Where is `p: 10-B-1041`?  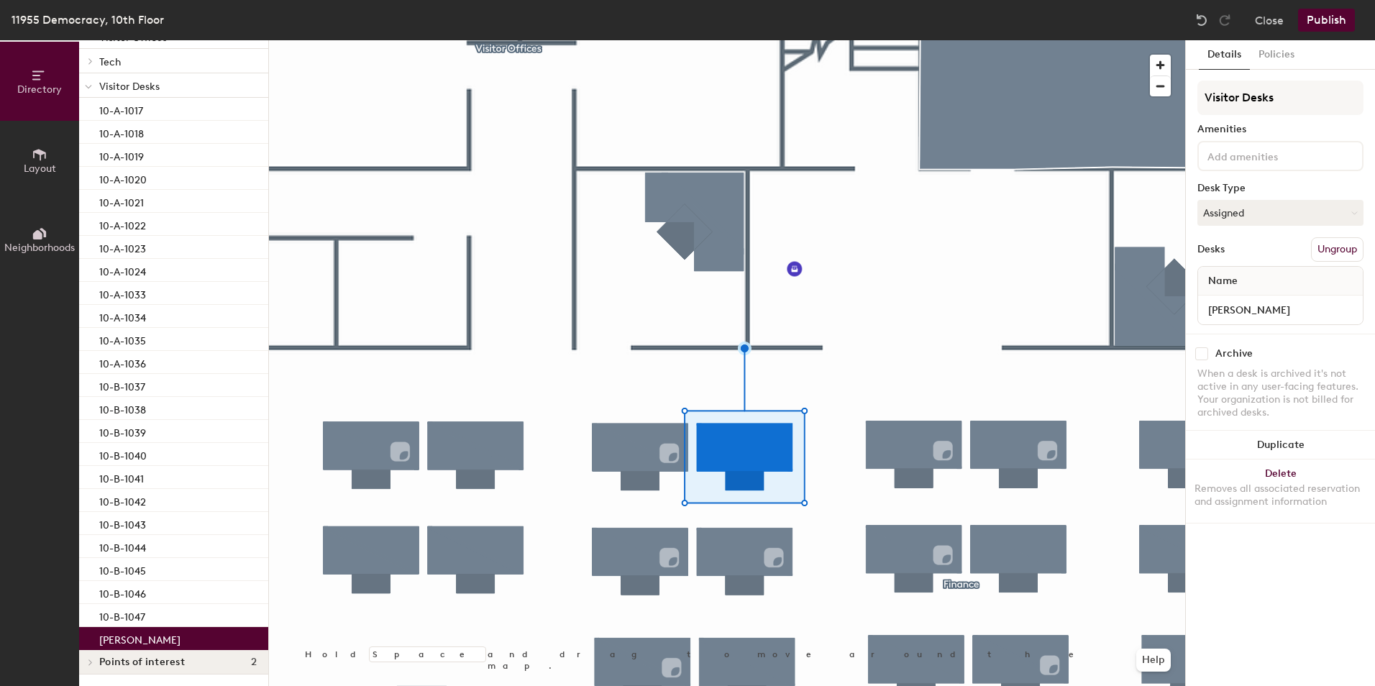
p: 10-B-1041 is located at coordinates (122, 477).